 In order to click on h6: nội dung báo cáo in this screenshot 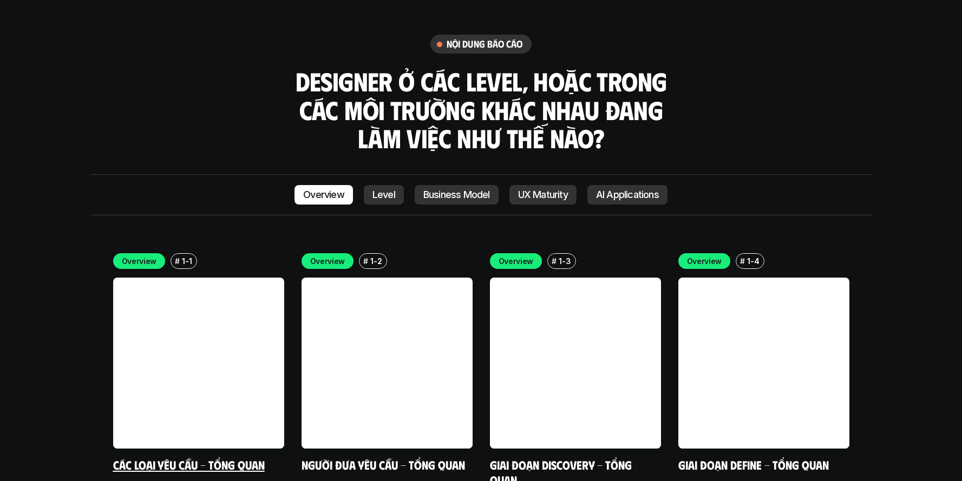, I will do `click(484, 44)`.